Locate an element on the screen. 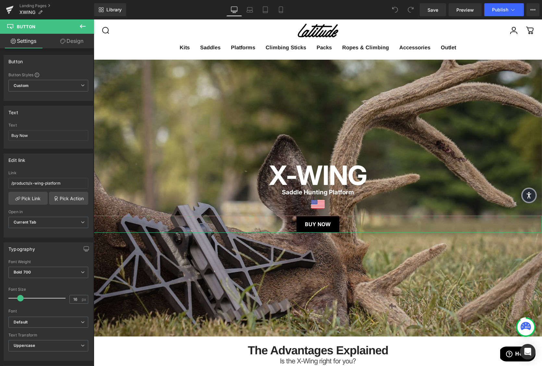  button: More is located at coordinates (533, 10).